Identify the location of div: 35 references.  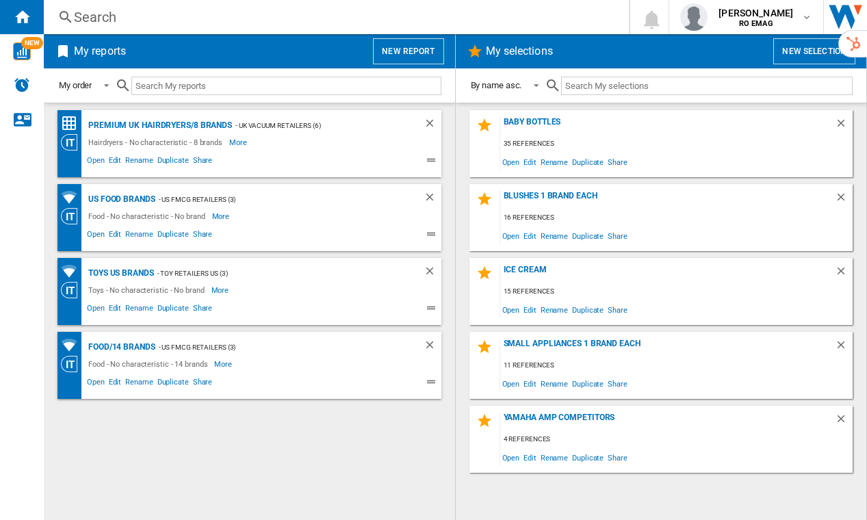
(677, 144).